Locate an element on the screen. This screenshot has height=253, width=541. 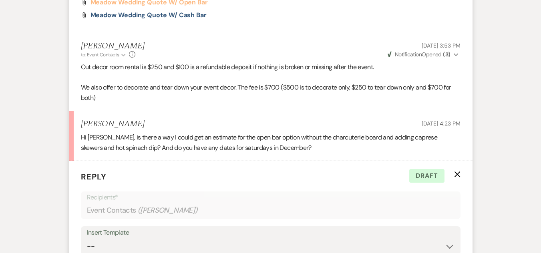
span: Opened is located at coordinates (419, 54).